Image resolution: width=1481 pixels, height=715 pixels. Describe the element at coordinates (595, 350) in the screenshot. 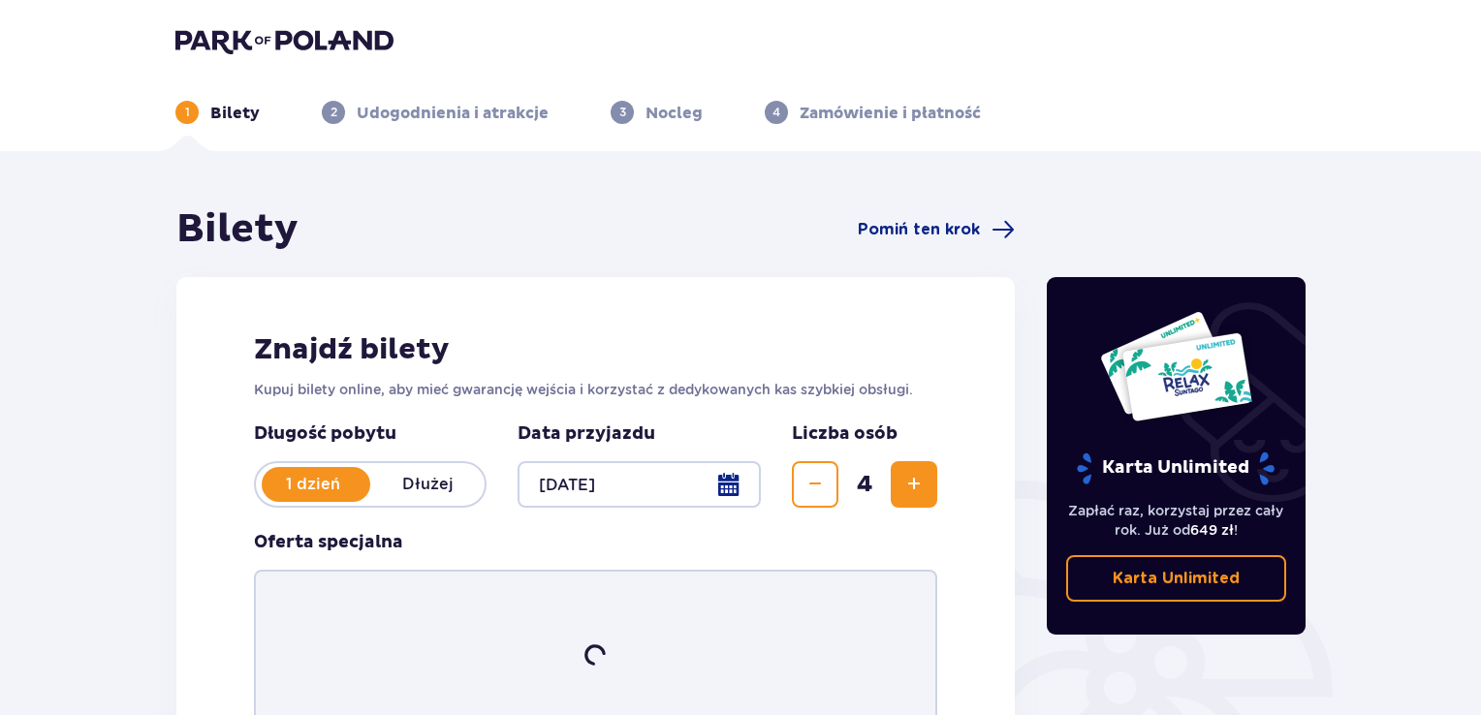

I see `h2: Znajdź bilety` at that location.